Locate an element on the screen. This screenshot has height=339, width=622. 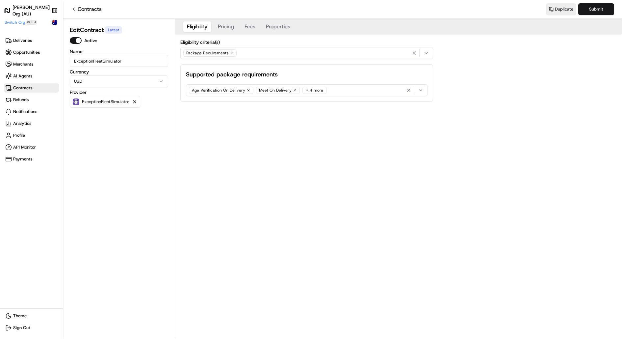
h1: Edit Contract is located at coordinates (87, 30).